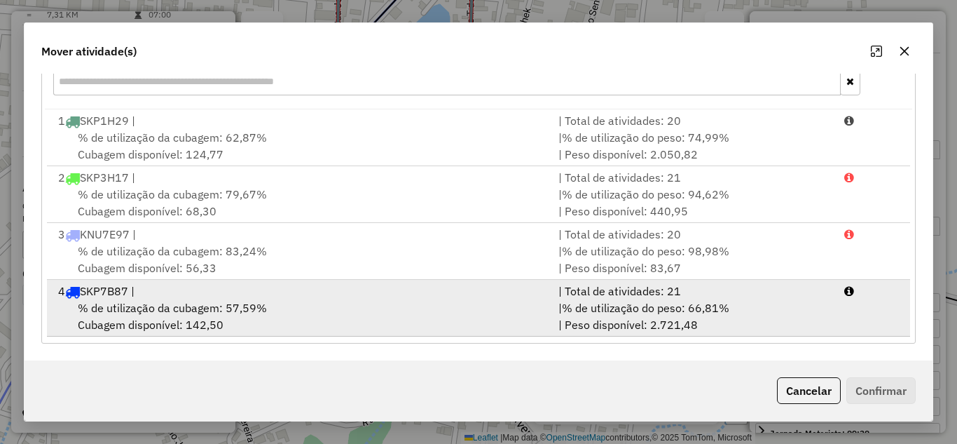 Image resolution: width=957 pixels, height=444 pixels. I want to click on span: % de utilização do peso: 94,62%, so click(645, 194).